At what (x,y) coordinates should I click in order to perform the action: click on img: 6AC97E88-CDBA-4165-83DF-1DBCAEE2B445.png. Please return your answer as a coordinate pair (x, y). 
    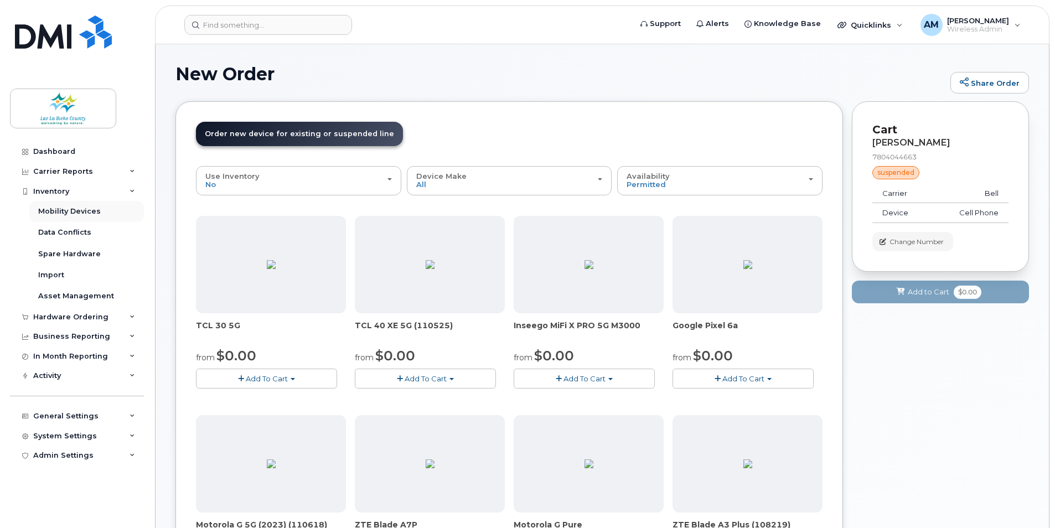
    Looking at the image, I should click on (748, 265).